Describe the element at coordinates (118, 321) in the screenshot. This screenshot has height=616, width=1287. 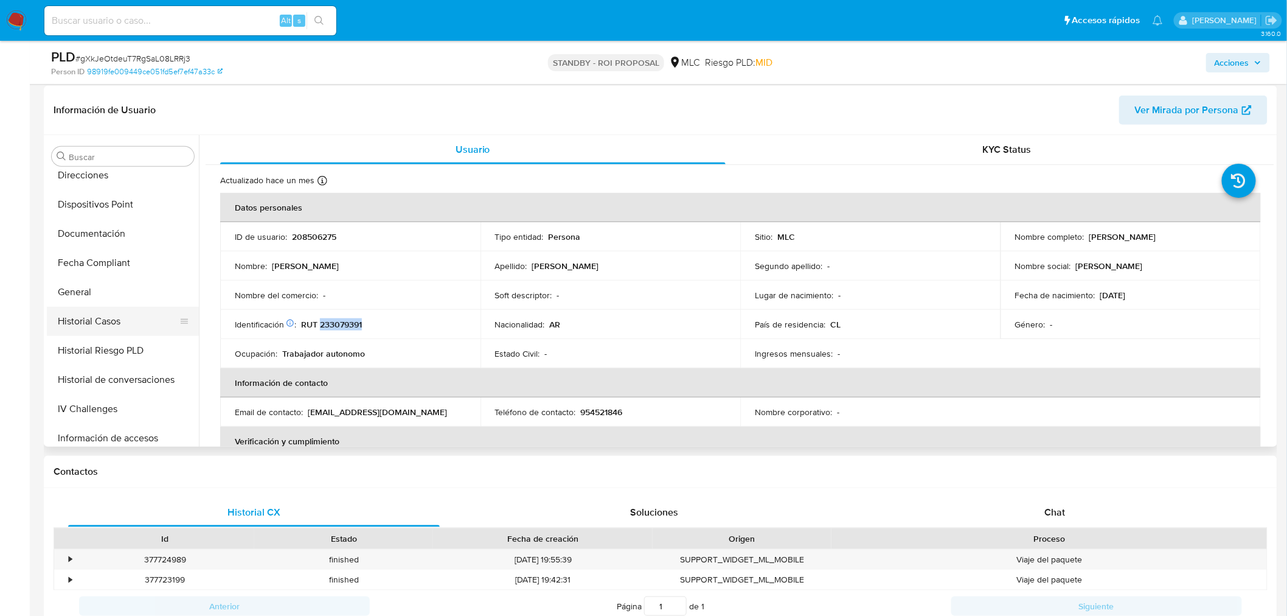
I see `button: Historial Casos` at that location.